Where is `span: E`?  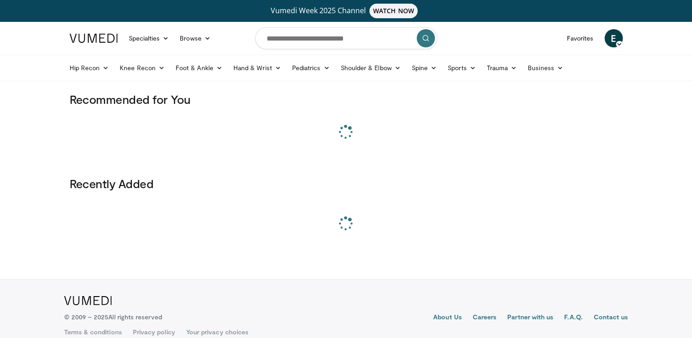 span: E is located at coordinates (614, 38).